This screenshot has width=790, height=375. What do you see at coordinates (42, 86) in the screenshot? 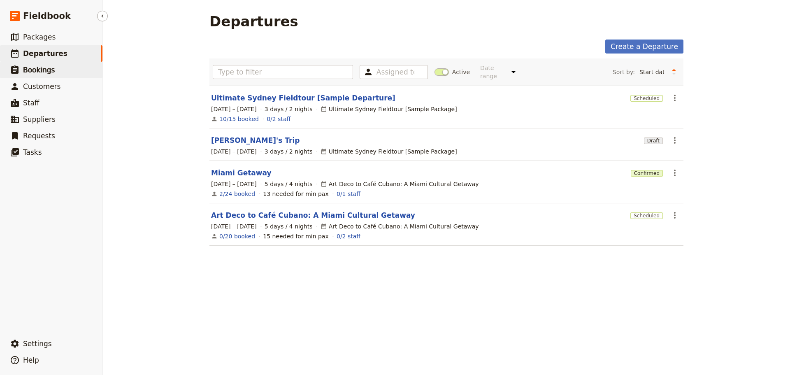
I see `span: Customers` at bounding box center [42, 86].